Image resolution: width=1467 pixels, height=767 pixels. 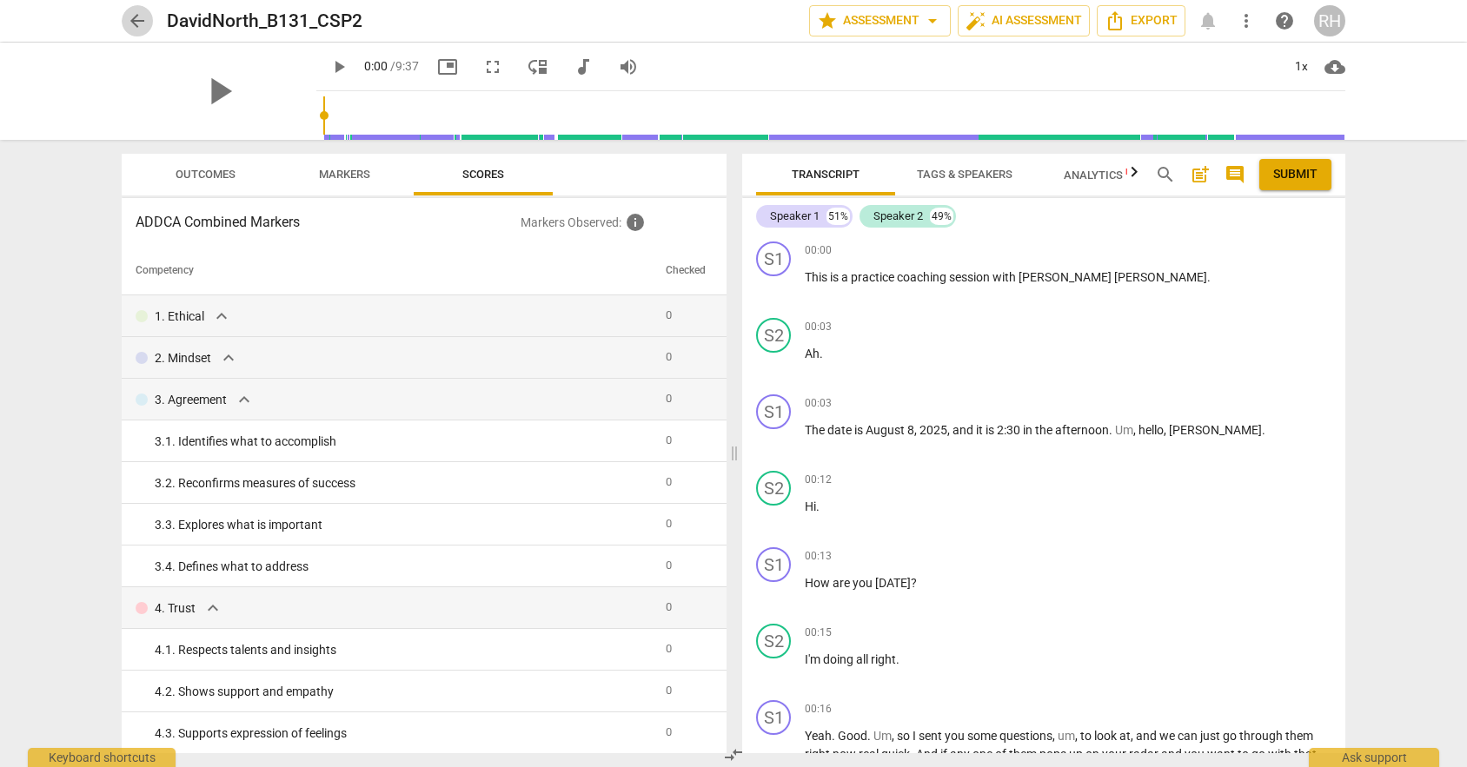 What do you see at coordinates (344, 174) in the screenshot?
I see `span: Markers` at bounding box center [344, 174].